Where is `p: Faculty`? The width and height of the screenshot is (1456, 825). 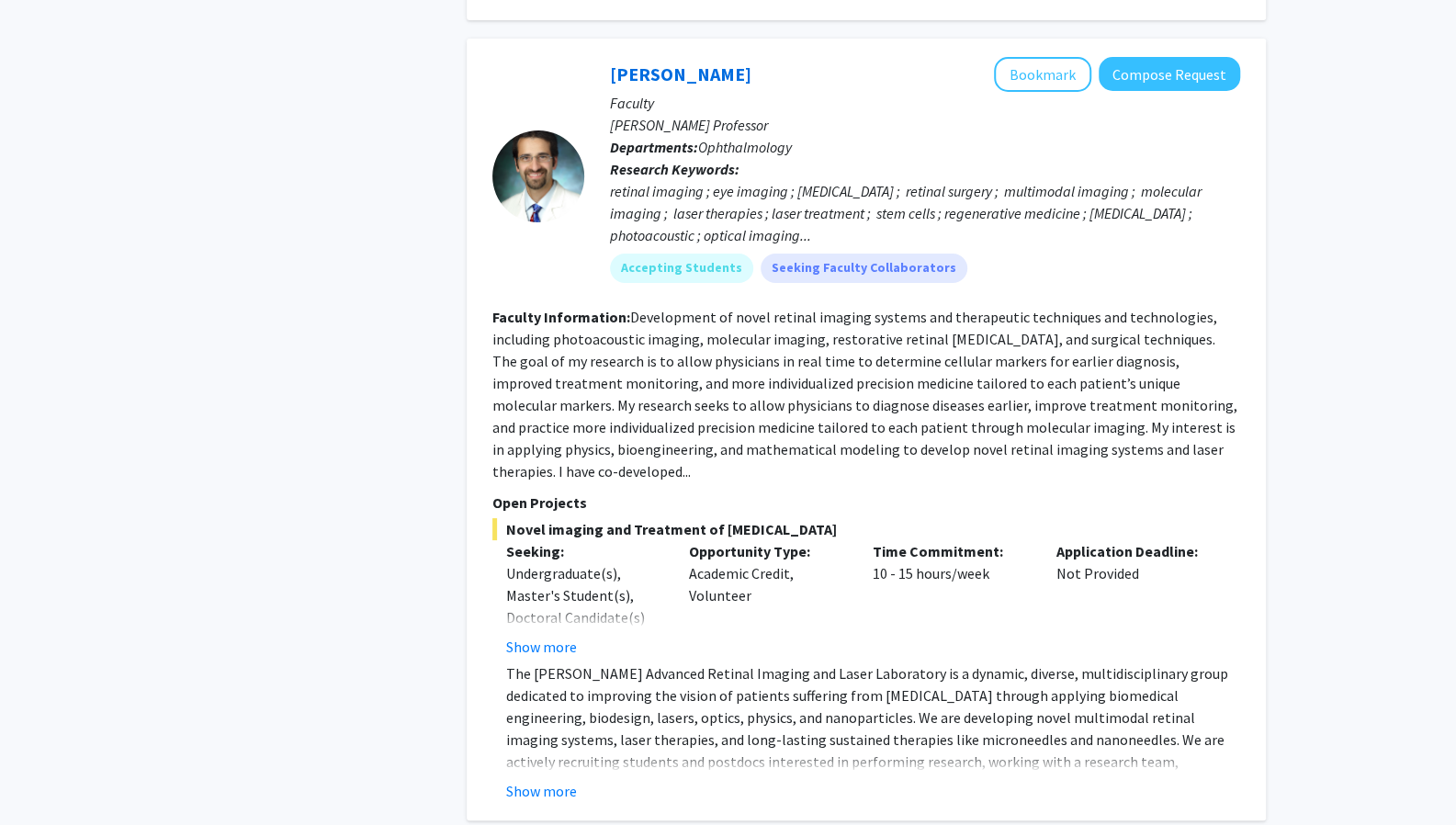 p: Faculty is located at coordinates (925, 103).